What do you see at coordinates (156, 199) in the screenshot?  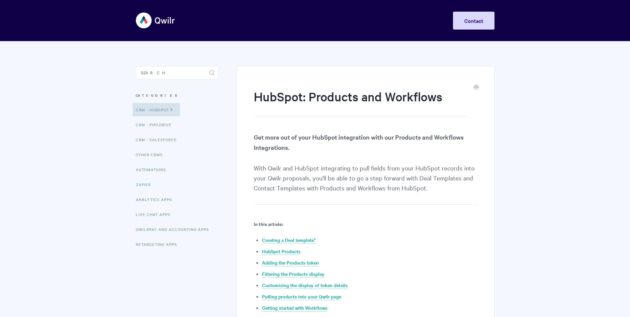 I see `a: Analytics Apps` at bounding box center [156, 199].